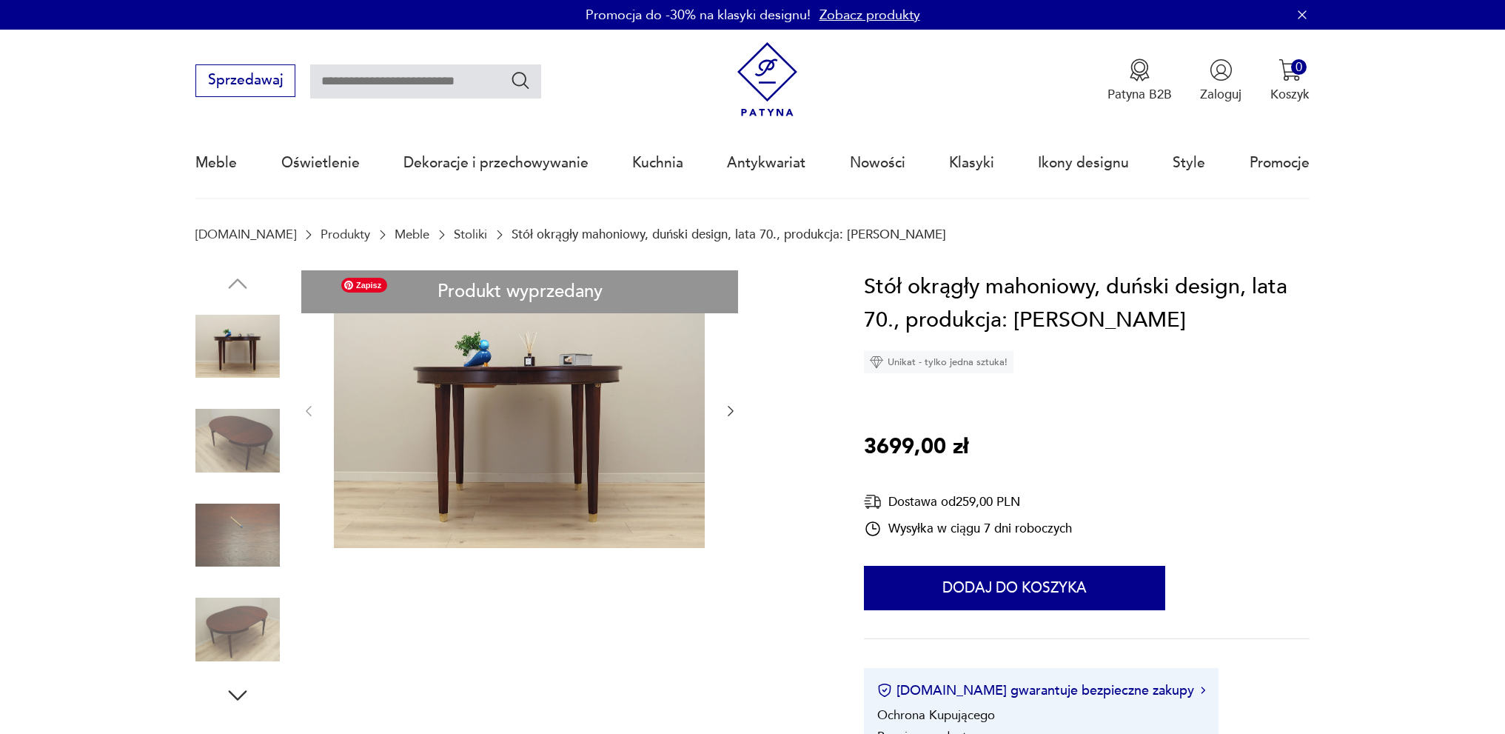  What do you see at coordinates (1014, 588) in the screenshot?
I see `button: Dodaj do koszyka` at bounding box center [1014, 588].